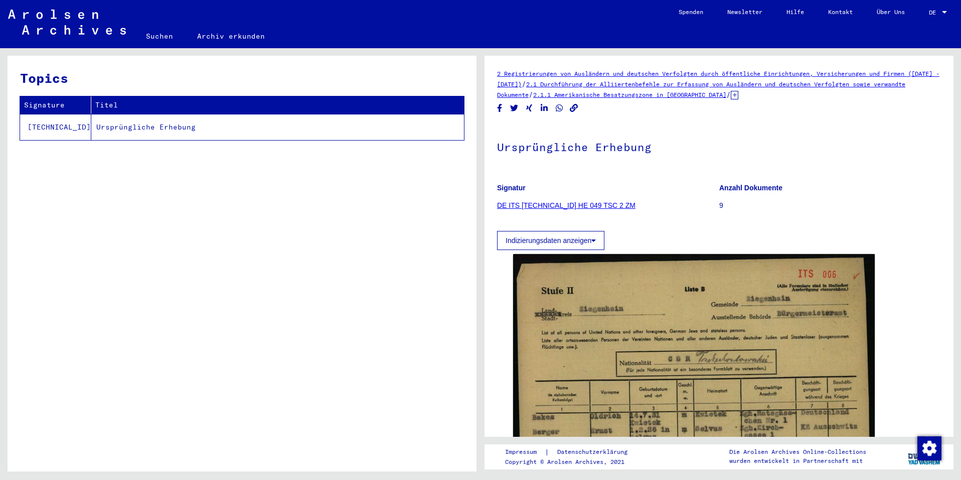 This screenshot has height=480, width=961. Describe the element at coordinates (56, 105) in the screenshot. I see `th: Signature` at that location.